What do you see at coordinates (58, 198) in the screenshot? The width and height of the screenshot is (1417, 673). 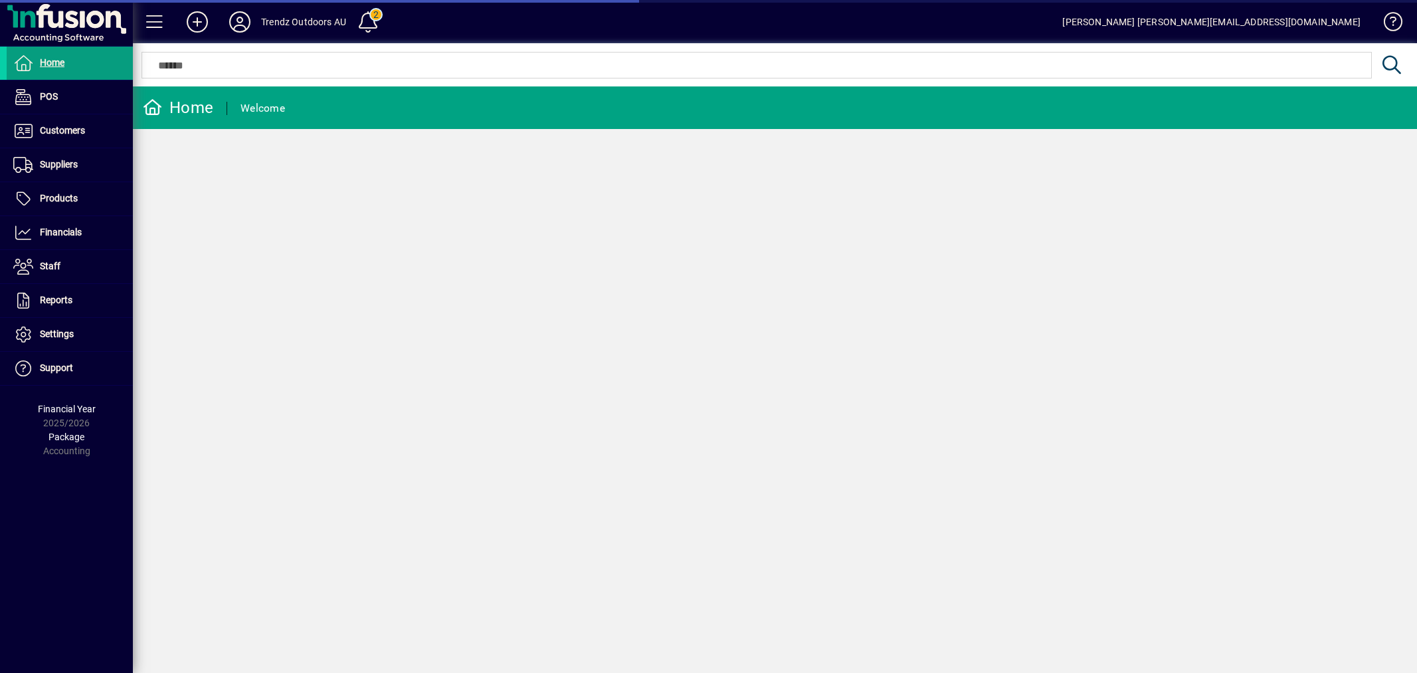 I see `span: Products` at bounding box center [58, 198].